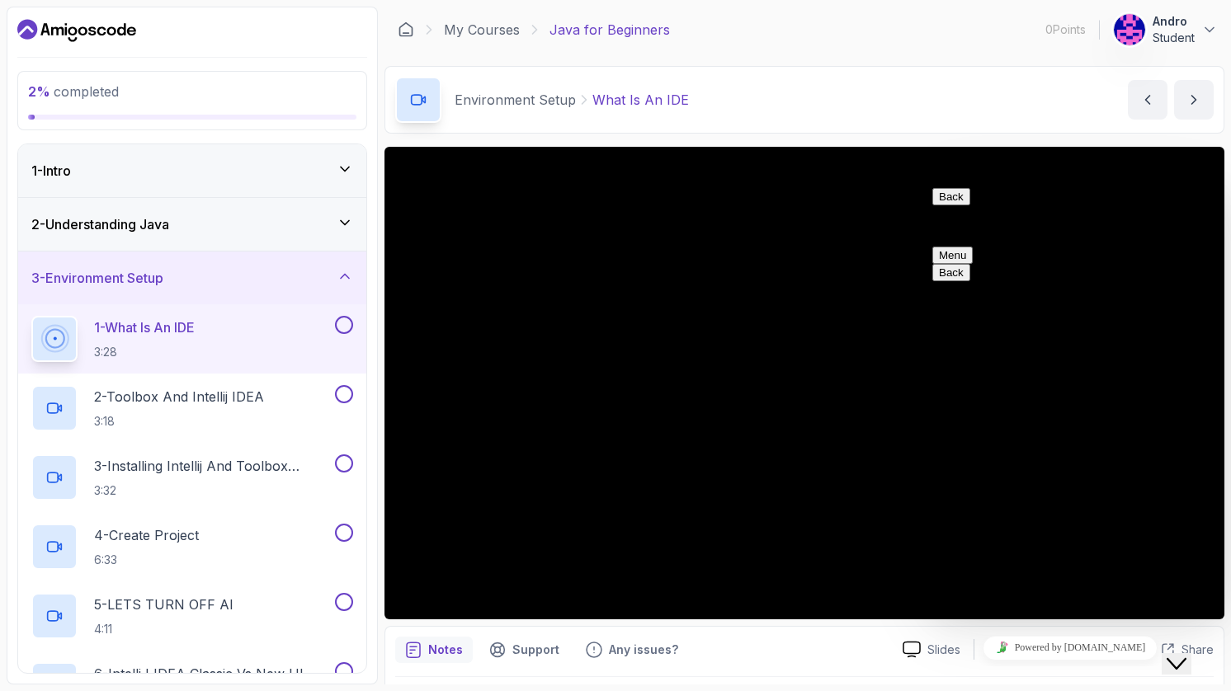  I want to click on p: Support, so click(535, 650).